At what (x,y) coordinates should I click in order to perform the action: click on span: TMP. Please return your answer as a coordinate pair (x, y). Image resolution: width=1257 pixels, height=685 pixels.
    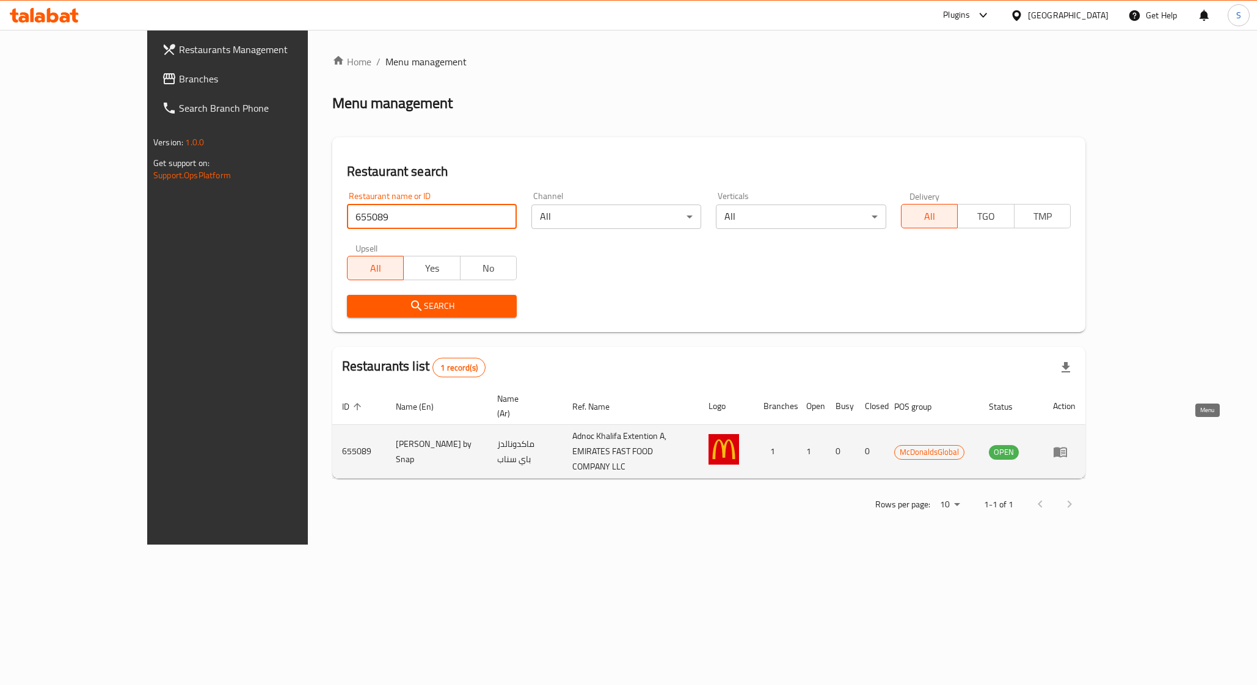
    Looking at the image, I should click on (1043, 216).